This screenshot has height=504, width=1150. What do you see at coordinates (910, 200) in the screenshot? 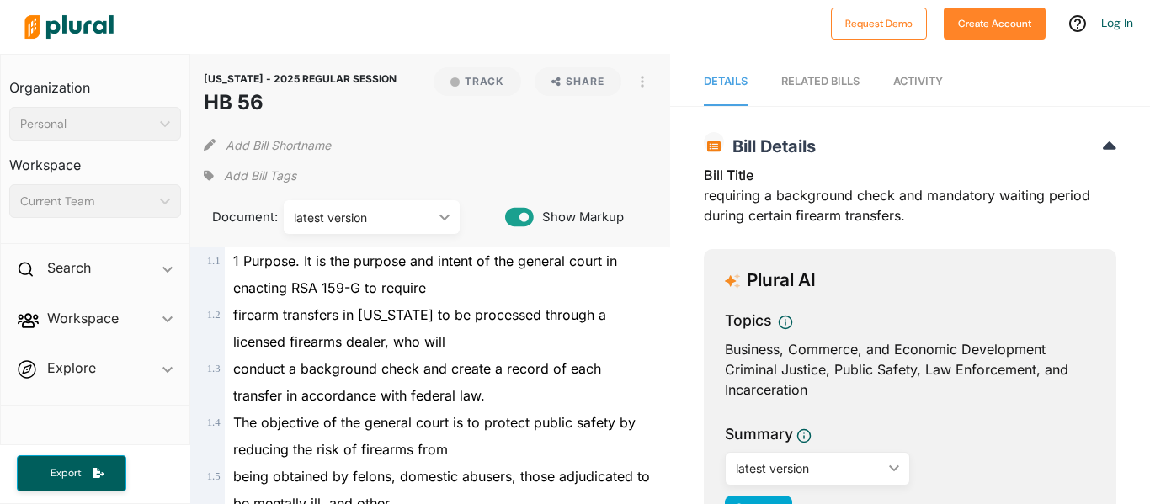
I see `div: requiring a background check and mandatory waiting period during certain firearm transfers.` at bounding box center [910, 200].